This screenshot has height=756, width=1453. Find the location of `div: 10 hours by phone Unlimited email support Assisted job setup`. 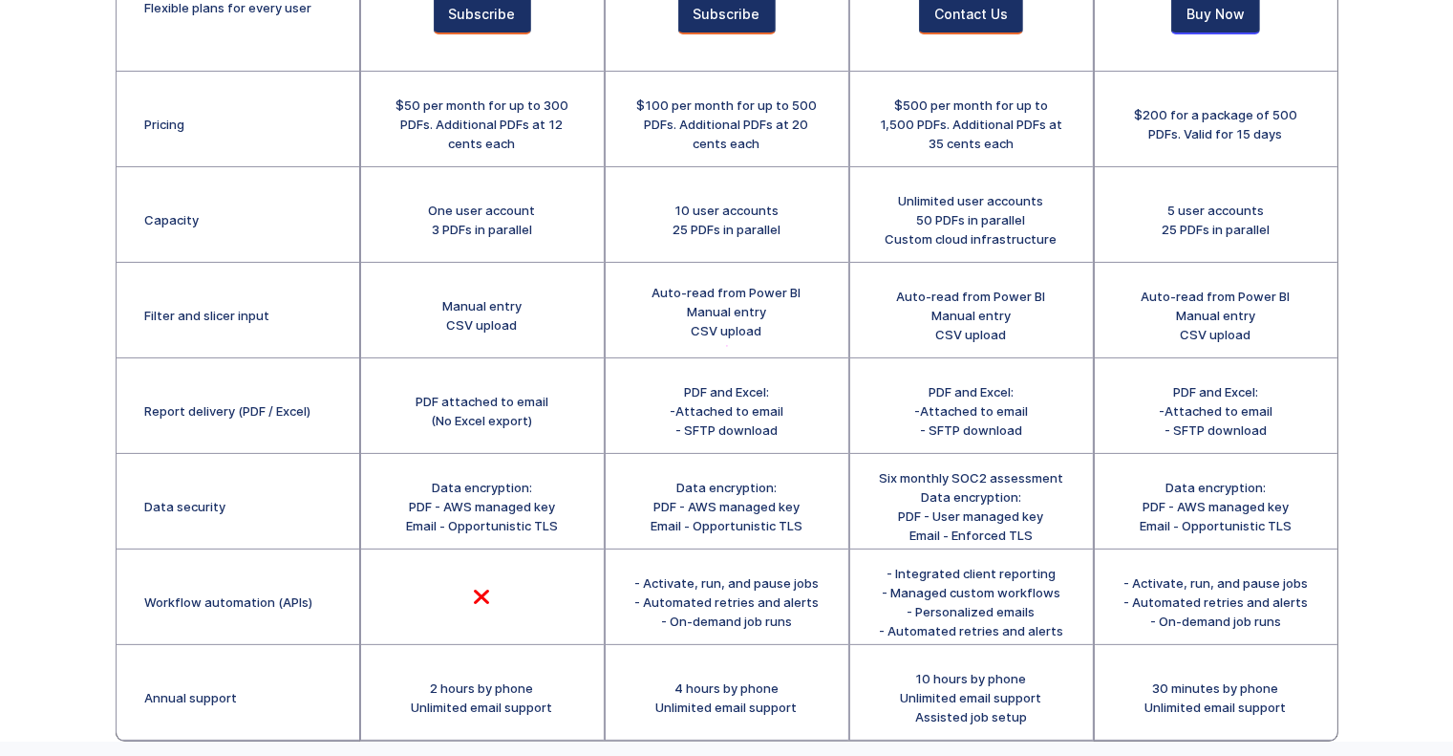

div: 10 hours by phone Unlimited email support Assisted job setup is located at coordinates (971, 697).